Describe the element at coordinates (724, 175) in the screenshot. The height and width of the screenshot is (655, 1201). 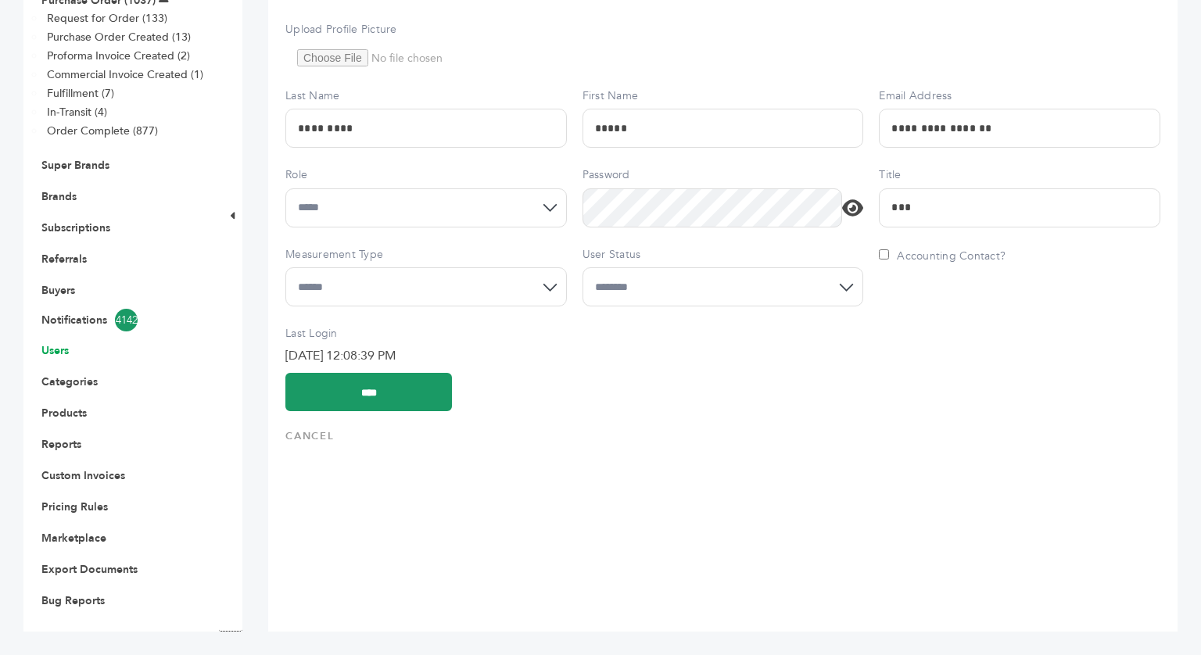
I see `label: Password` at that location.